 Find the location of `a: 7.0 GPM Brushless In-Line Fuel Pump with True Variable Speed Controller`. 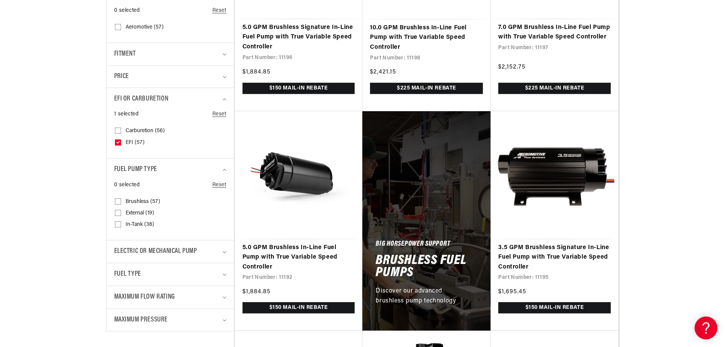

a: 7.0 GPM Brushless In-Line Fuel Pump with True Variable Speed Controller is located at coordinates (555, 32).